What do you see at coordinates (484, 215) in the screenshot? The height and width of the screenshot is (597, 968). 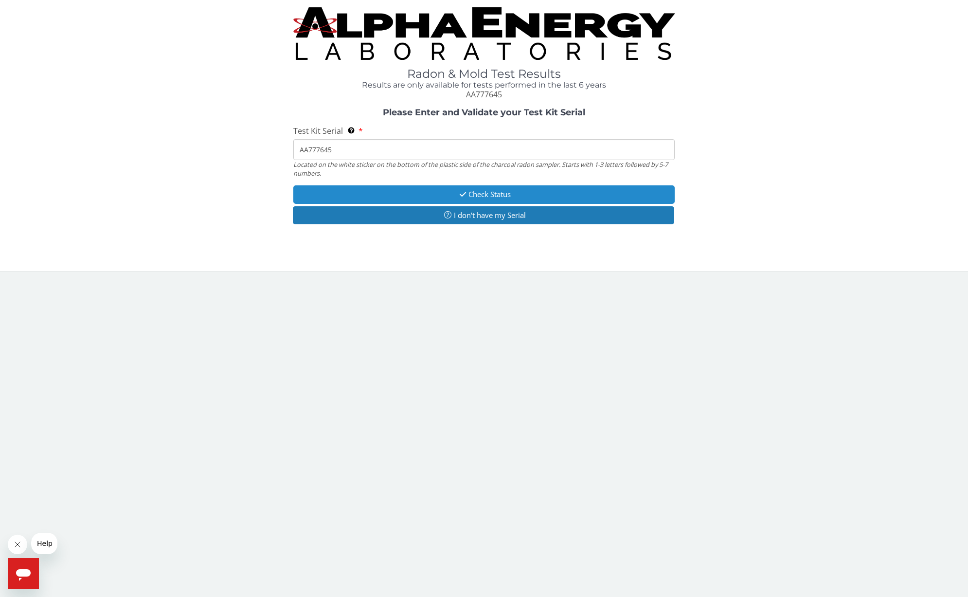 I see `button: I don't have my Serial` at bounding box center [484, 215].